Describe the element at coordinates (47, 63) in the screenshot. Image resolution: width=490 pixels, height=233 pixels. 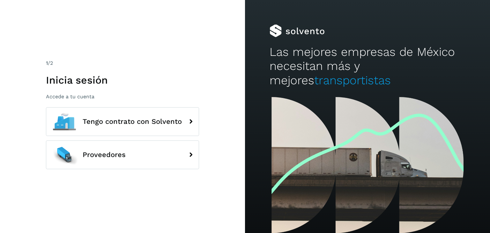
I see `span: 1` at that location.